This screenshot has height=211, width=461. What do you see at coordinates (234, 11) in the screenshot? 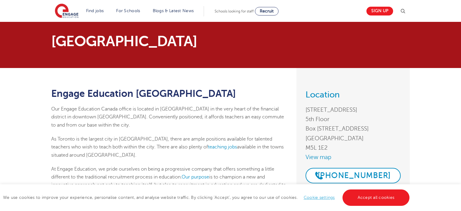
I see `span: Schools looking for staff` at bounding box center [234, 11].